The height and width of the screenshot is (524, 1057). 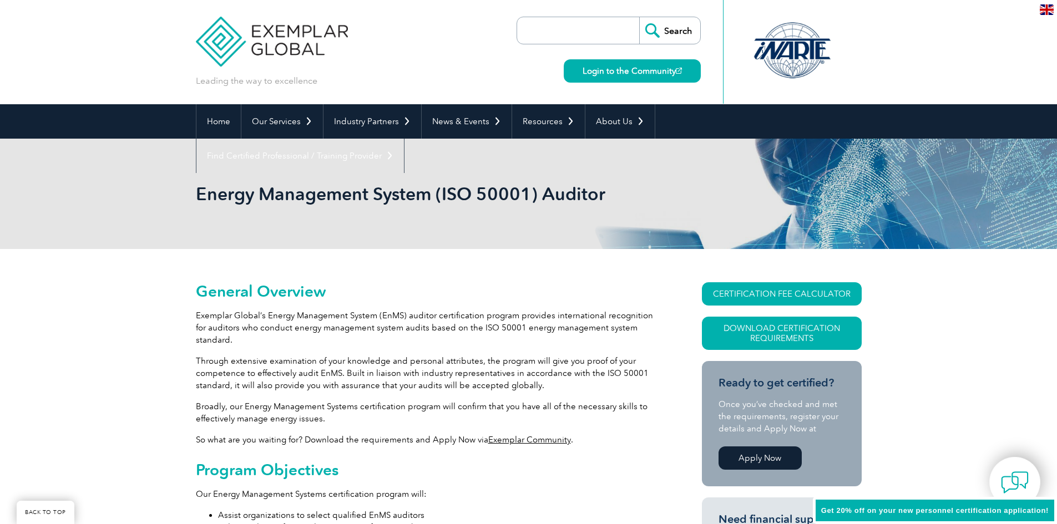 What do you see at coordinates (440, 516) in the screenshot?
I see `li: Assist organizations to select qualified EnMS auditors` at bounding box center [440, 516].